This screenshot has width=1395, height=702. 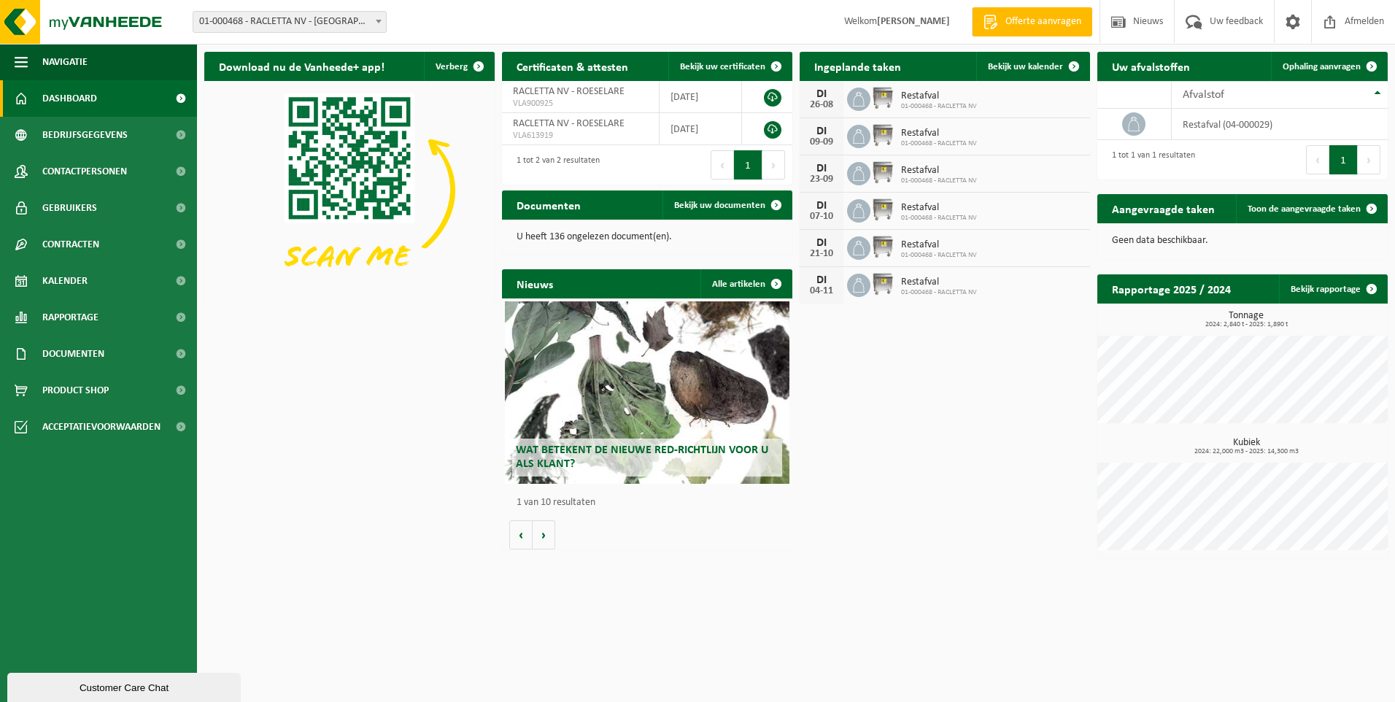 I want to click on span: Documenten, so click(x=73, y=354).